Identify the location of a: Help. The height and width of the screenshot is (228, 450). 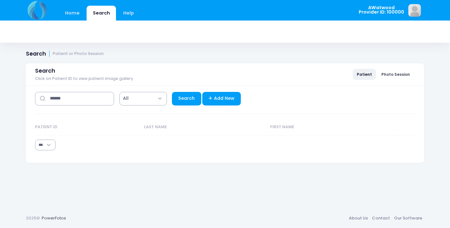
(129, 13).